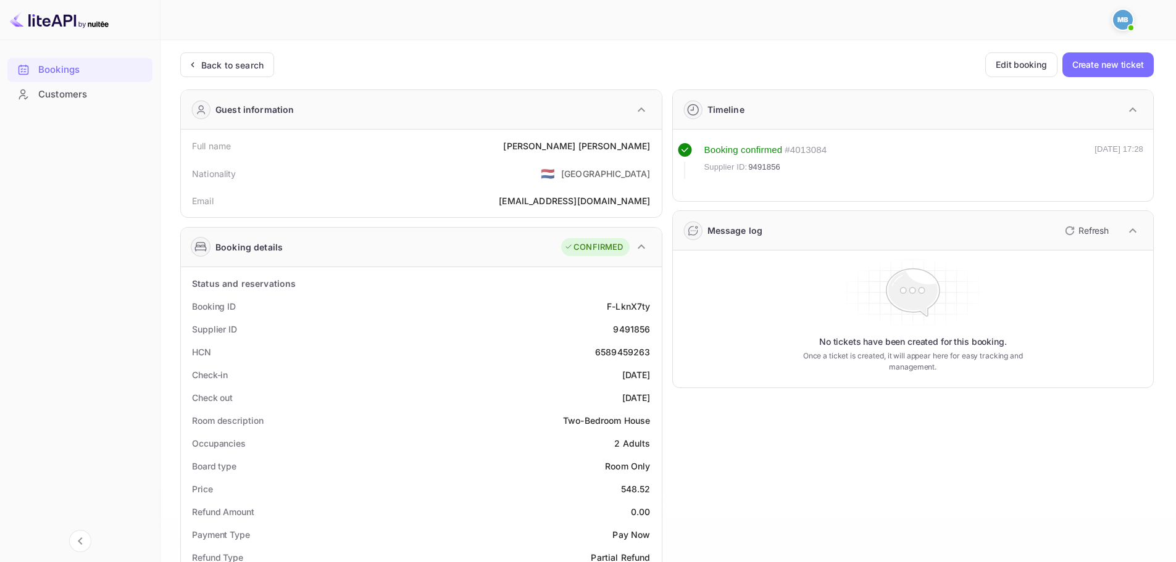 Image resolution: width=1176 pixels, height=562 pixels. What do you see at coordinates (210, 375) in the screenshot?
I see `div: Check-in` at bounding box center [210, 375].